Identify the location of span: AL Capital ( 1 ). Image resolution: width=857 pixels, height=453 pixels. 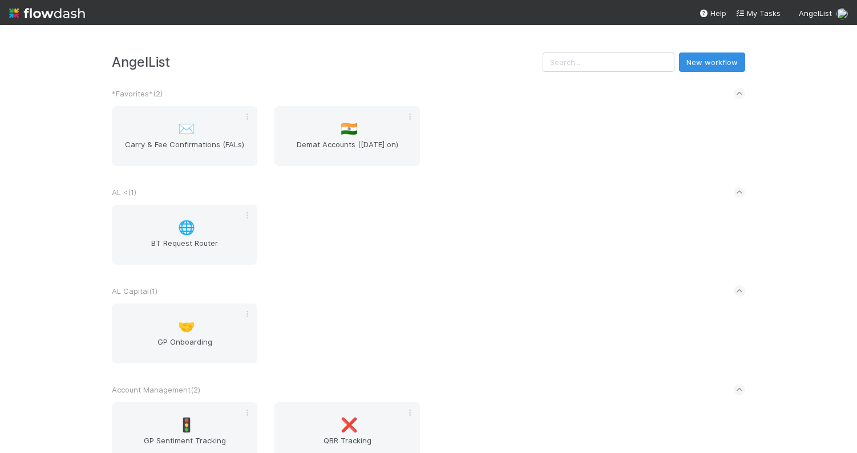
(135, 291).